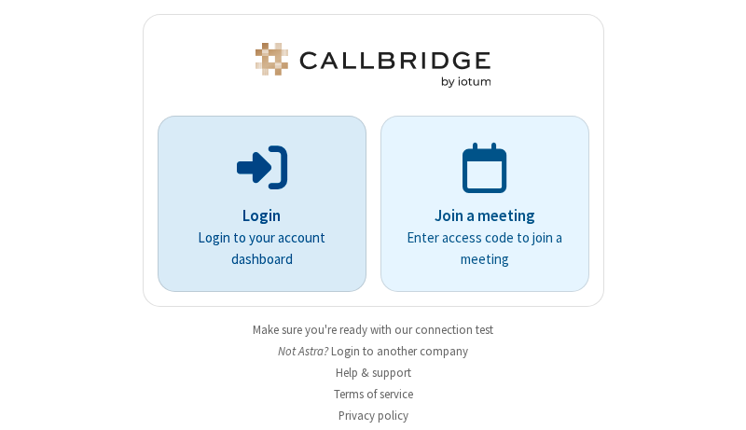 This screenshot has width=746, height=430. Describe the element at coordinates (373, 415) in the screenshot. I see `a: Privacy policy` at that location.